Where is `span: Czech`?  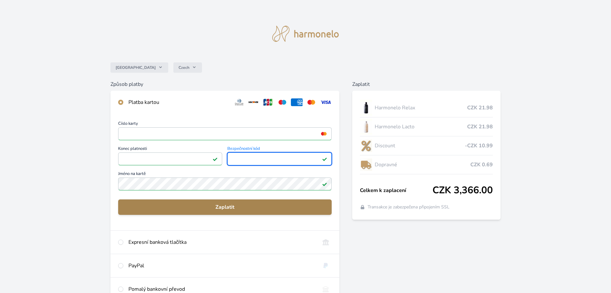
span: Czech is located at coordinates (184, 67).